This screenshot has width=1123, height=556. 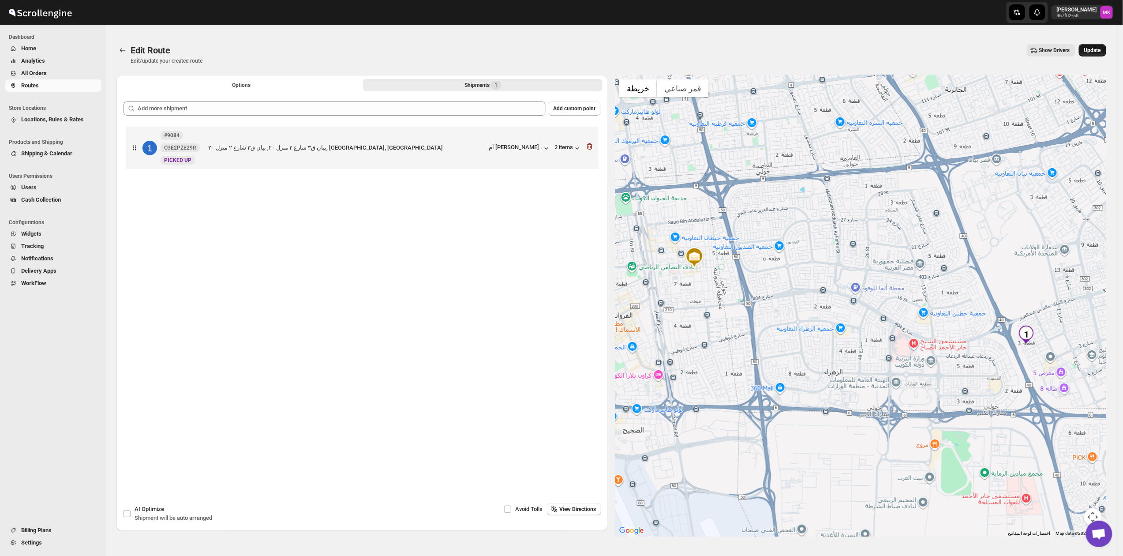 I want to click on button: All Route Options, so click(x=241, y=85).